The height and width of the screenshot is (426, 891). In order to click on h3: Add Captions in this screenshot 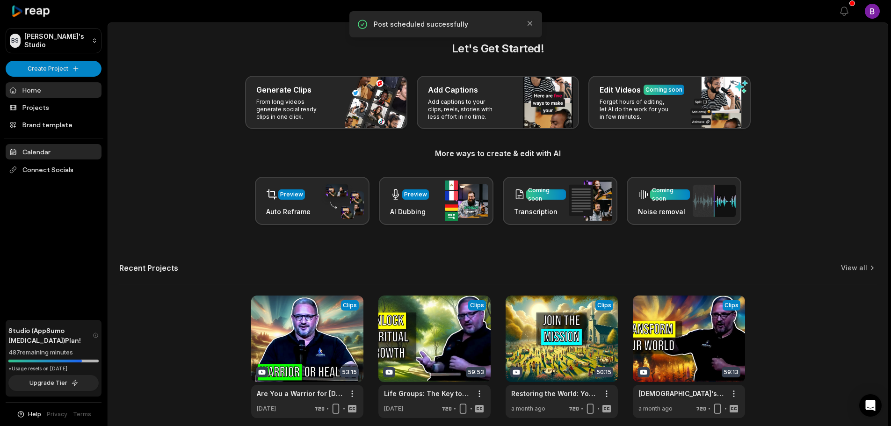, I will do `click(453, 90)`.